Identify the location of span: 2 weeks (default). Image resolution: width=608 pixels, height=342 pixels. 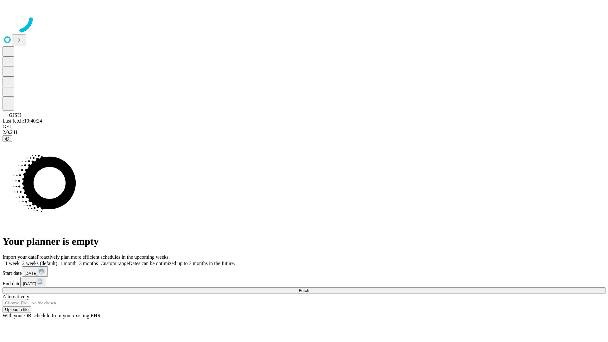
(40, 263).